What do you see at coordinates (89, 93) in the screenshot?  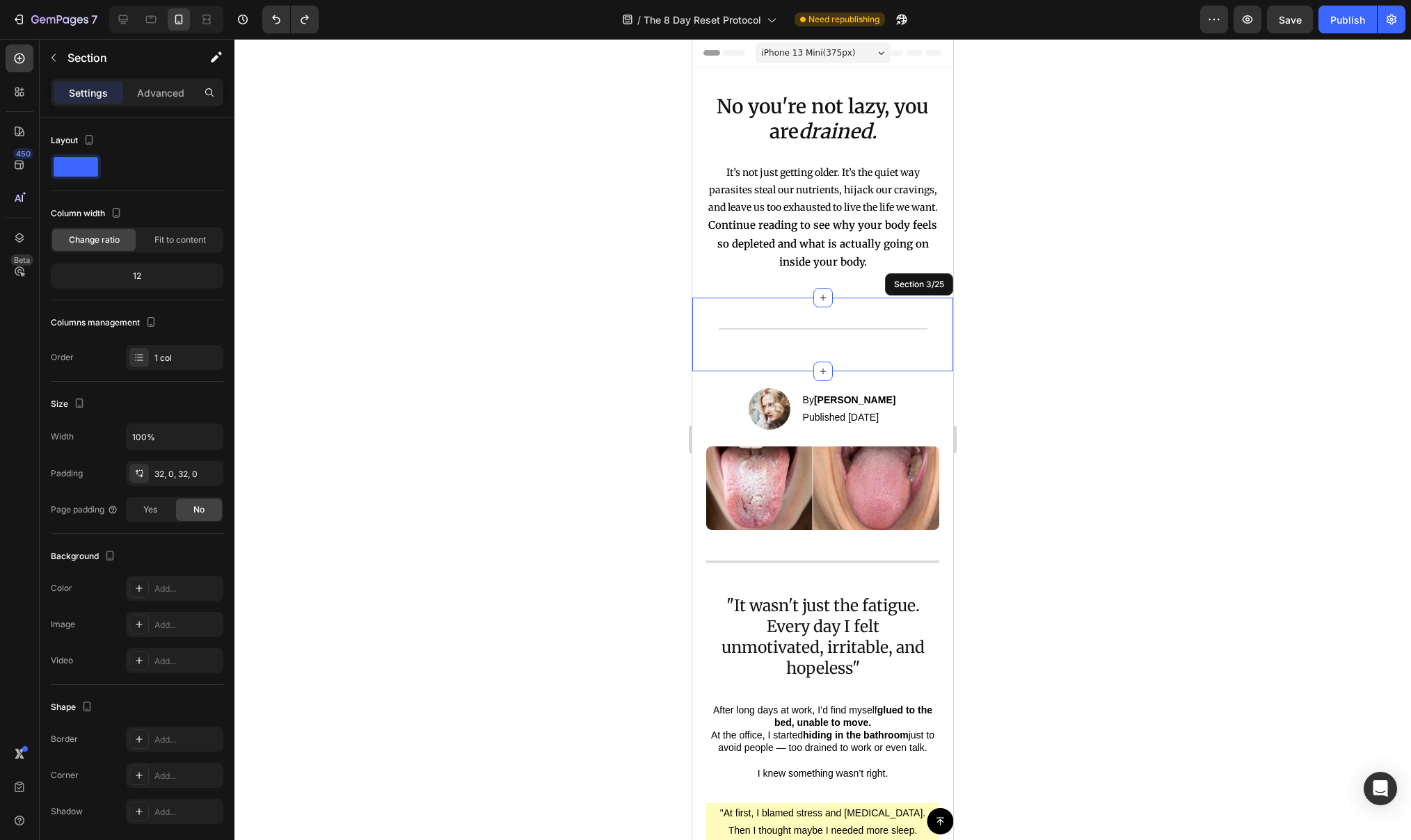 I see `p: Settings` at bounding box center [89, 93].